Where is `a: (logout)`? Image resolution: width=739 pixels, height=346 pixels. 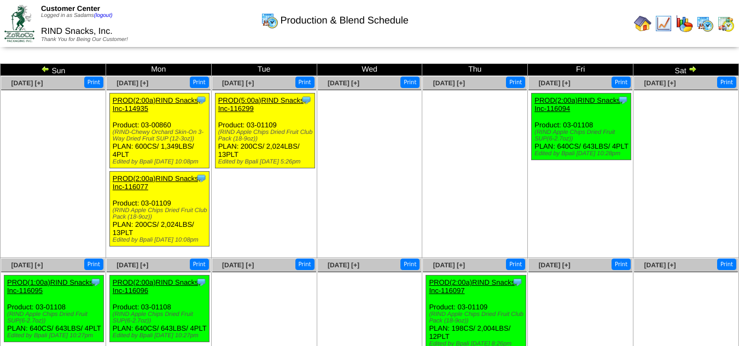
a: (logout) is located at coordinates (103, 15).